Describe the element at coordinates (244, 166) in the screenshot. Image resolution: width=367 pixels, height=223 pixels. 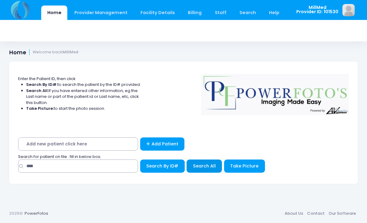
I see `button: Take Picture` at that location.